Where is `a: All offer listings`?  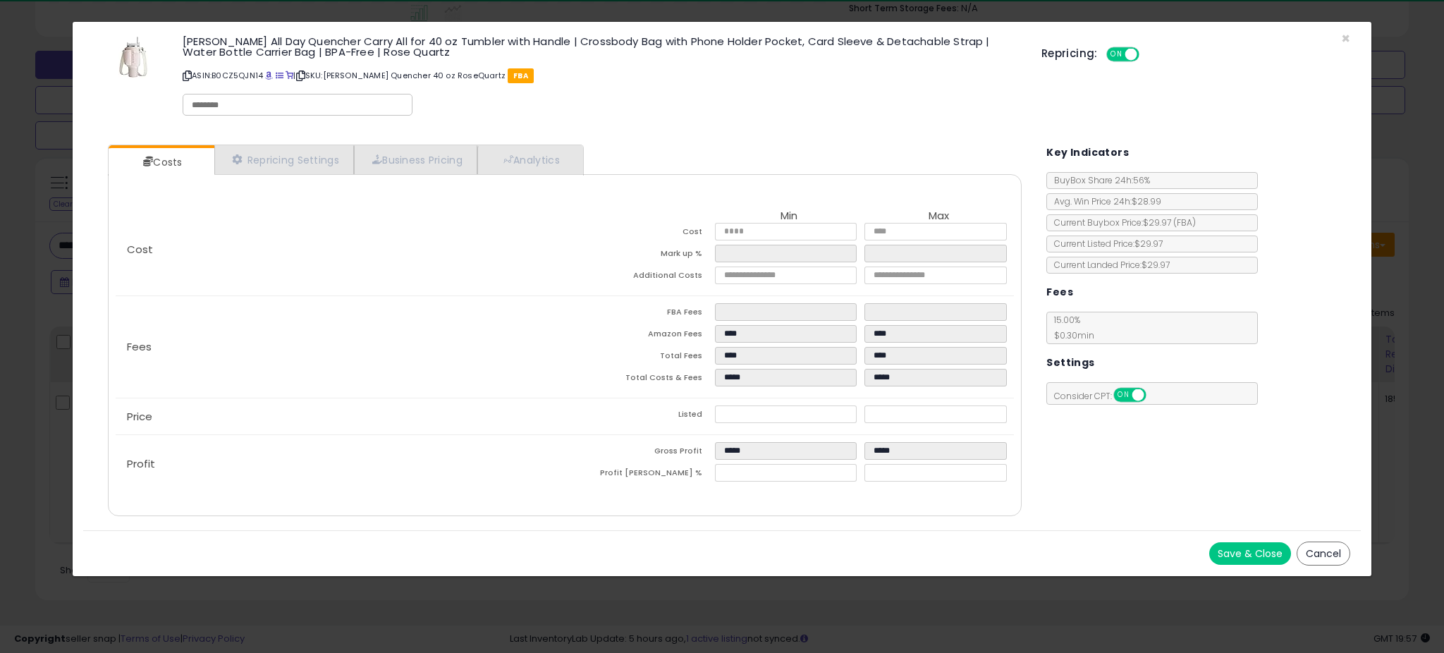 a: All offer listings is located at coordinates (279, 75).